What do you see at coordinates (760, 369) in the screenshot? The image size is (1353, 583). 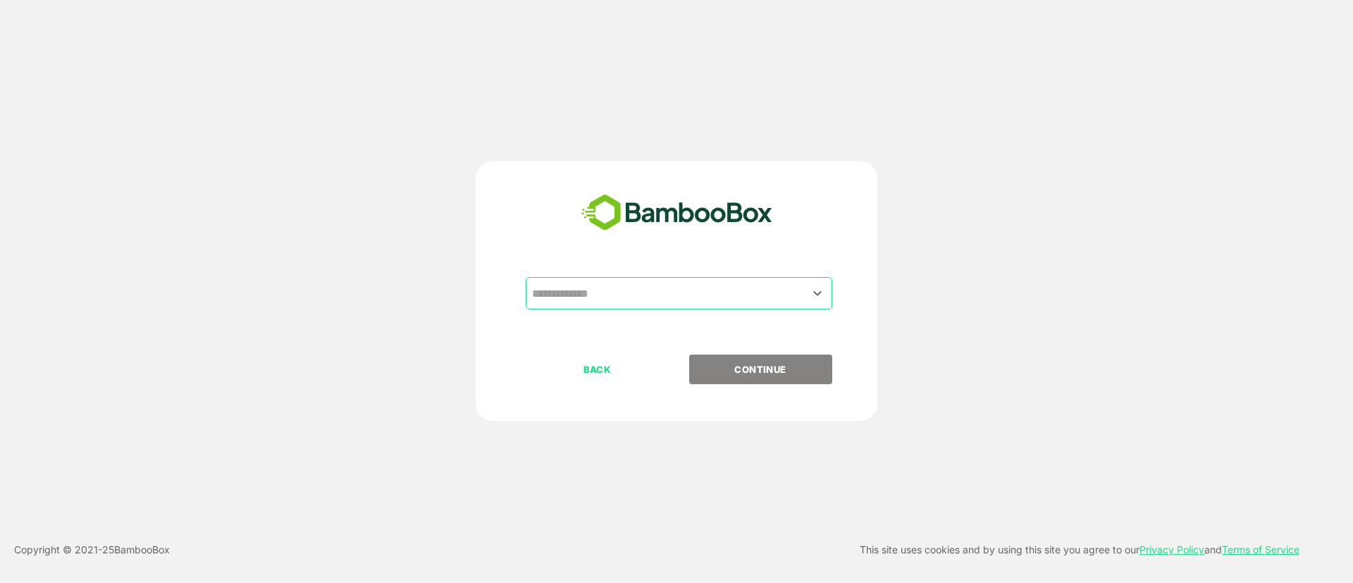 I see `p: CONTINUE` at bounding box center [760, 369].